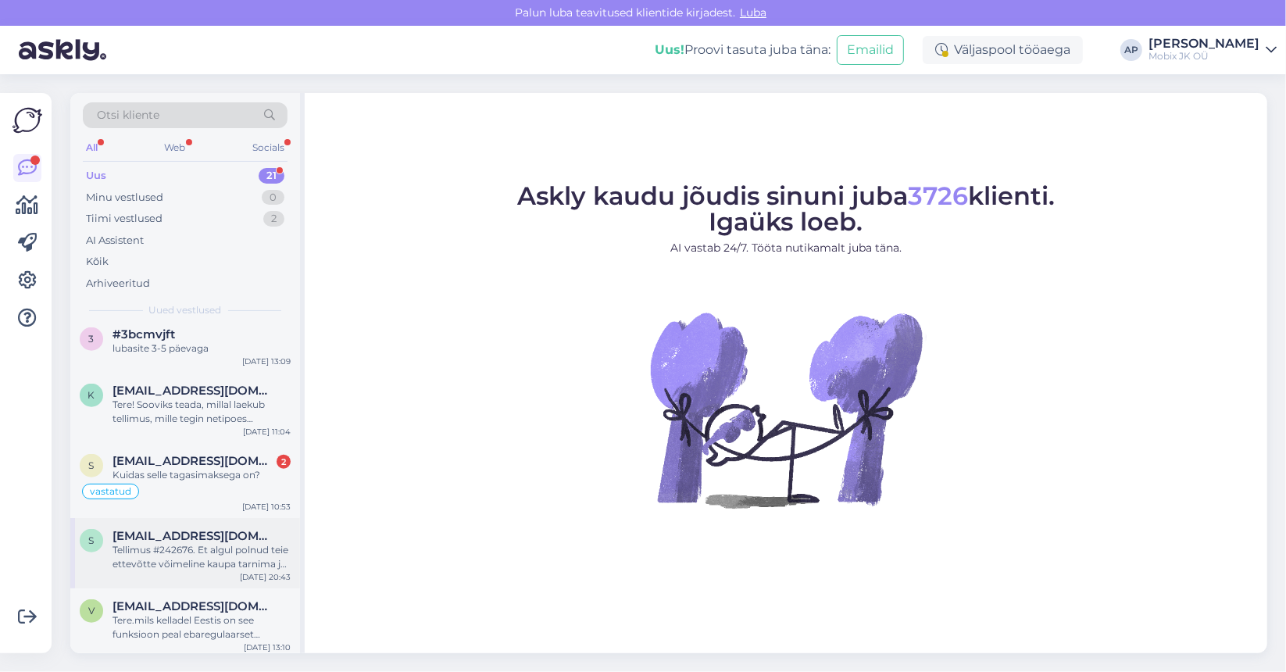  What do you see at coordinates (786, 409) in the screenshot?
I see `img: No Chat active` at bounding box center [786, 409].